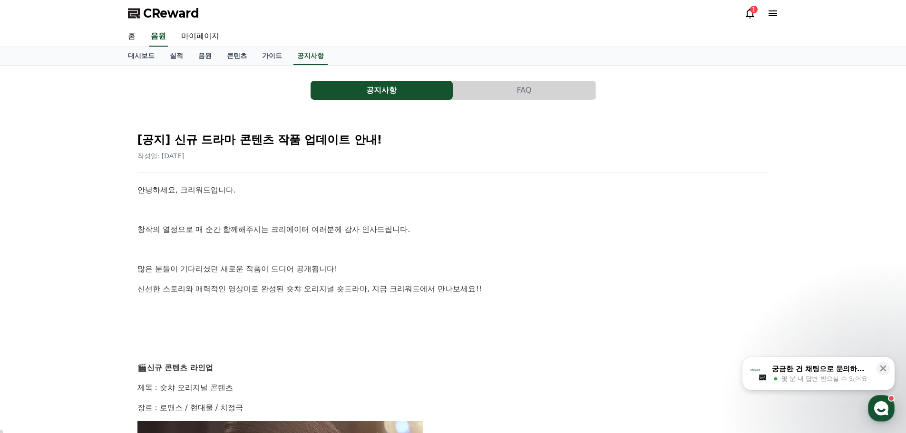 This screenshot has height=433, width=906. I want to click on p: 창작의 열정으로 매 순간 함께해주시는 크리에이터 여러분께 감사 인사드립니다., so click(453, 230).